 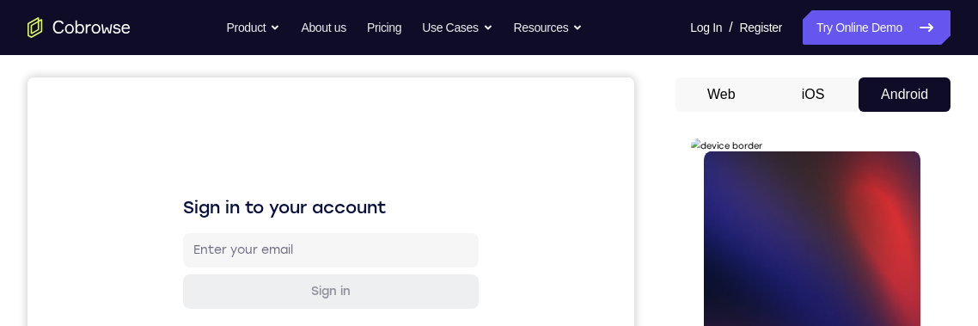 I want to click on button: Android, so click(x=904, y=95).